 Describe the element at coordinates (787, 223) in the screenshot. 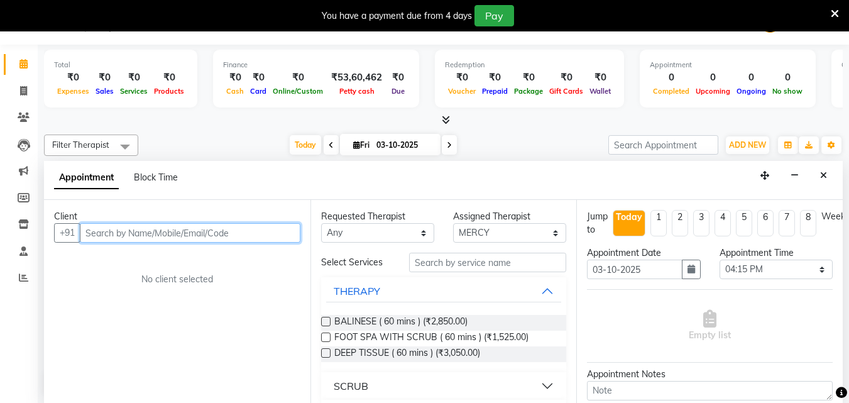

I see `li: 7` at that location.